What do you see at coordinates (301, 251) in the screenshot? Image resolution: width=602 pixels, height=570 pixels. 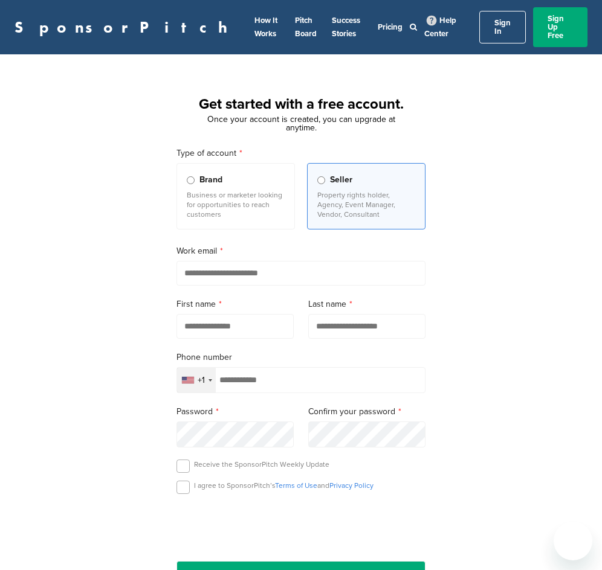 I see `label: Work email` at bounding box center [301, 251].